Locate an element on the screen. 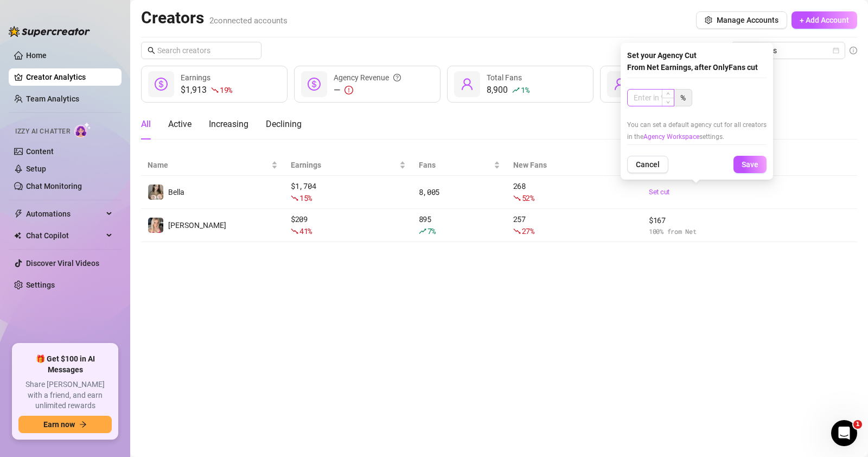  span: 2 connected accounts is located at coordinates (249, 21).